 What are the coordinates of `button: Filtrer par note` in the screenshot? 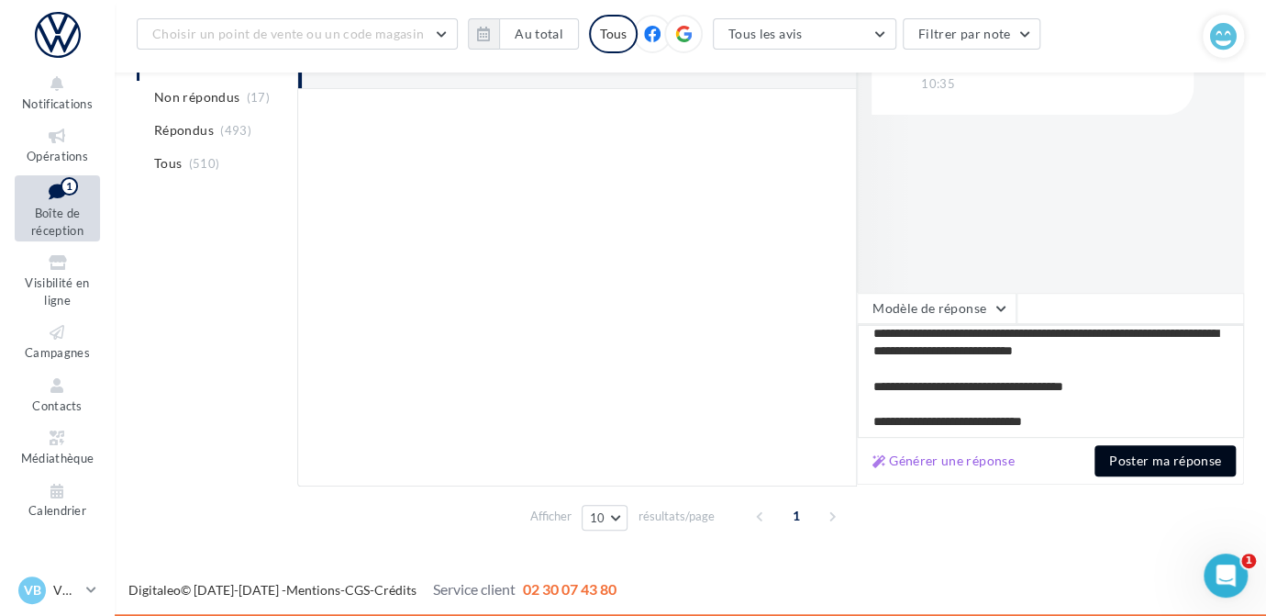 It's located at (972, 34).